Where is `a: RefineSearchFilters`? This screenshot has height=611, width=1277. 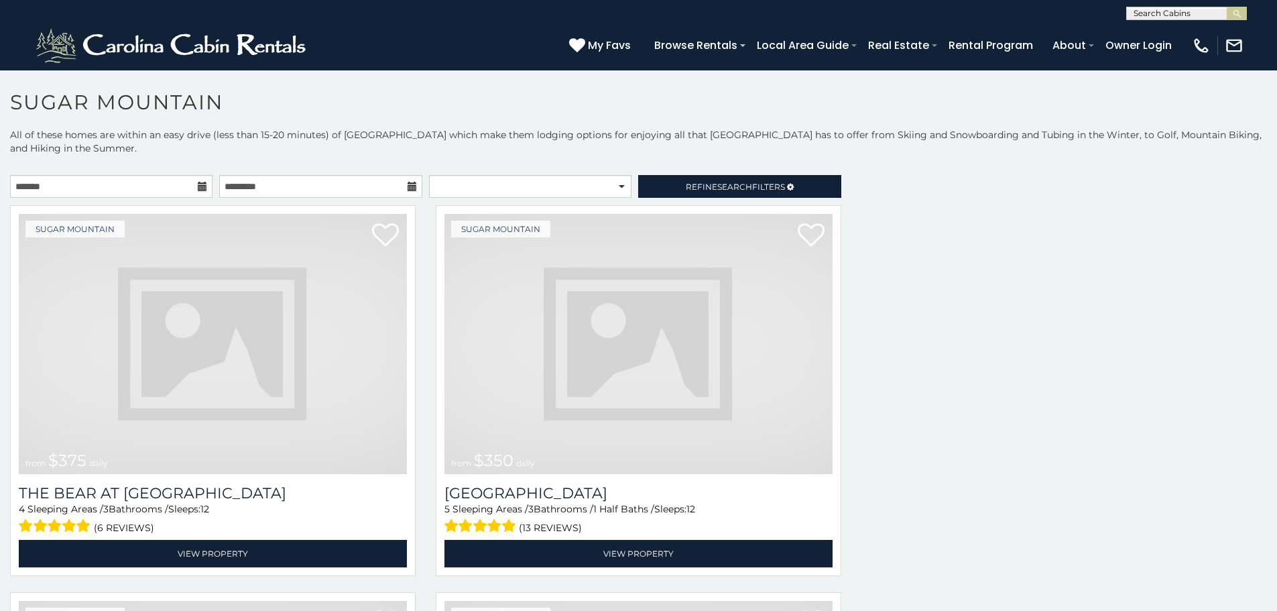 a: RefineSearchFilters is located at coordinates (740, 186).